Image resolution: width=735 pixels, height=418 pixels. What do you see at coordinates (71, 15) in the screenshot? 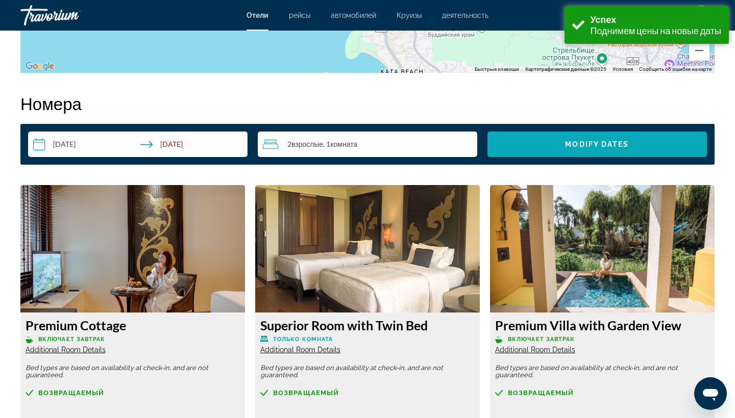
I see `a: Travorium` at bounding box center [71, 15].